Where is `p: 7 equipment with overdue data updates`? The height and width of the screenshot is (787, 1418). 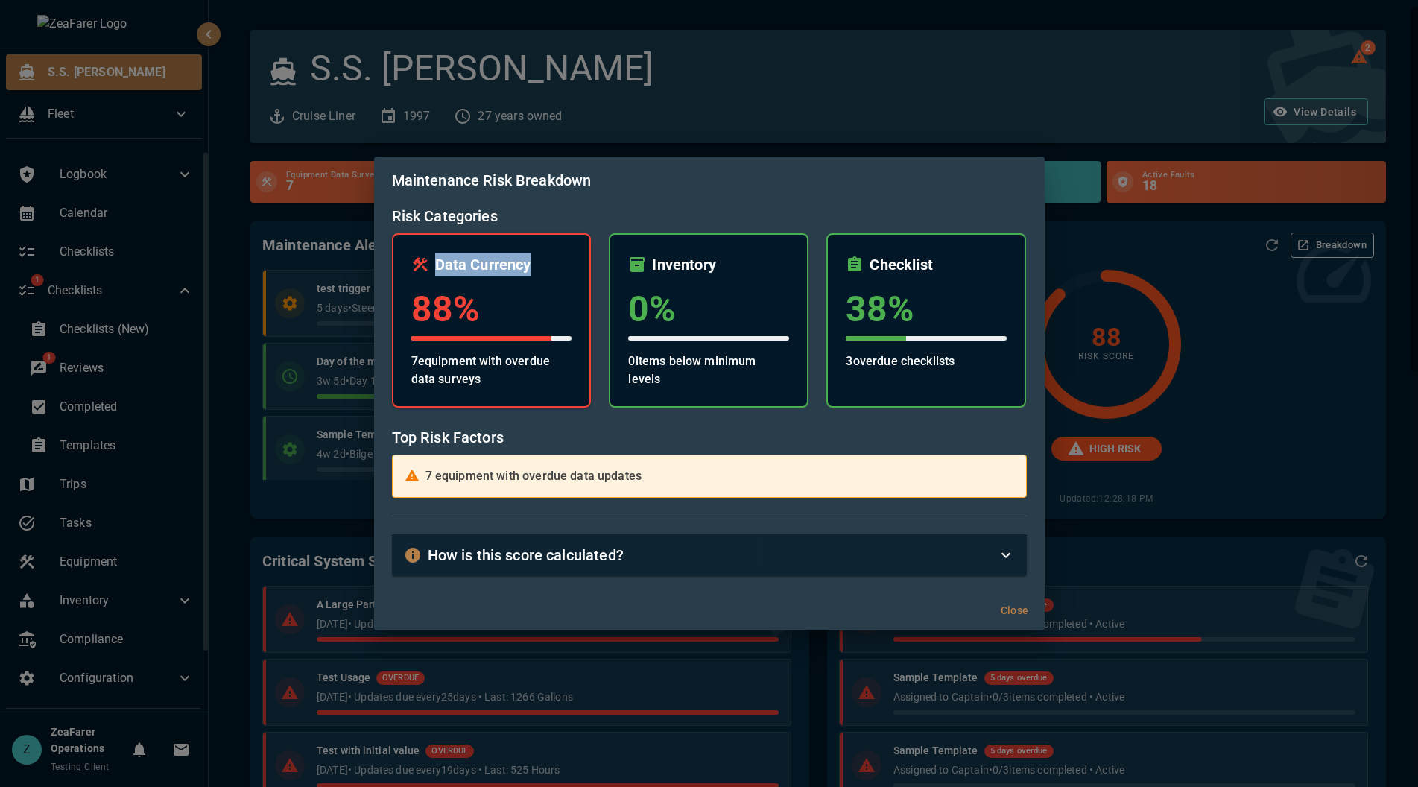
p: 7 equipment with overdue data updates is located at coordinates (533, 476).